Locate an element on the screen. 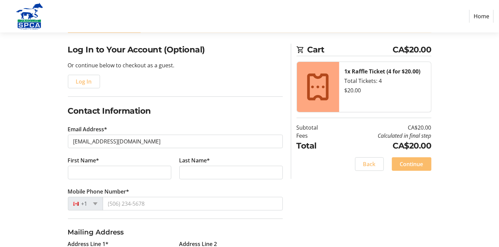  td: Fees is located at coordinates (316, 136).